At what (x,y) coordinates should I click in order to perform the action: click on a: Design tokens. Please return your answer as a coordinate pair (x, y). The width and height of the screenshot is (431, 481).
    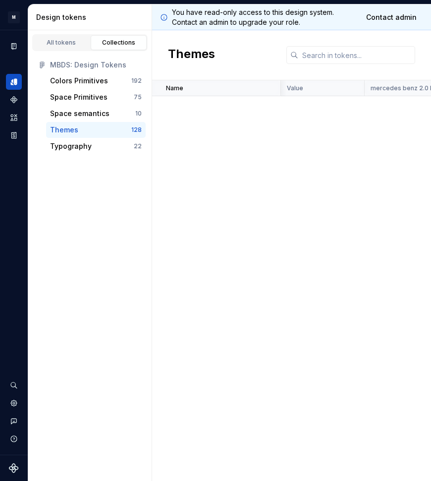
    Looking at the image, I should click on (14, 82).